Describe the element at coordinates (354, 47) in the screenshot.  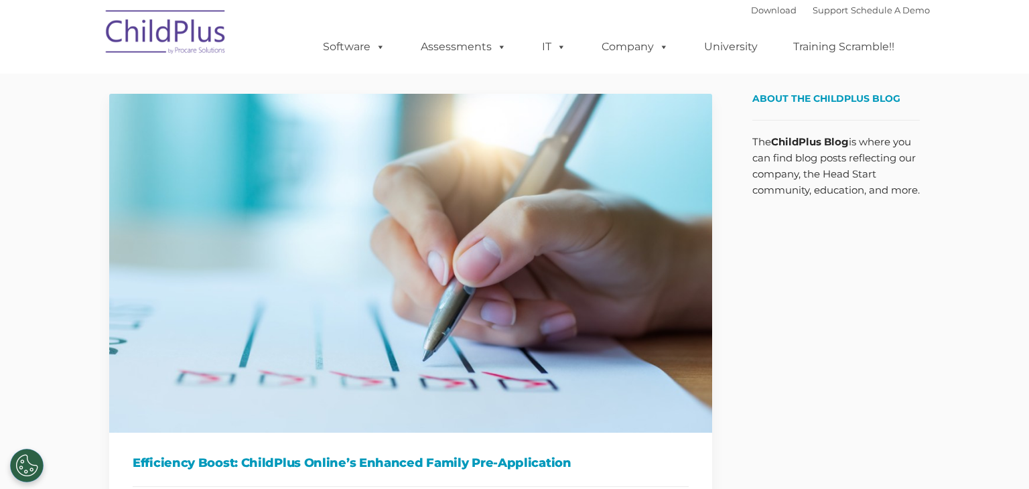
I see `a: Software` at that location.